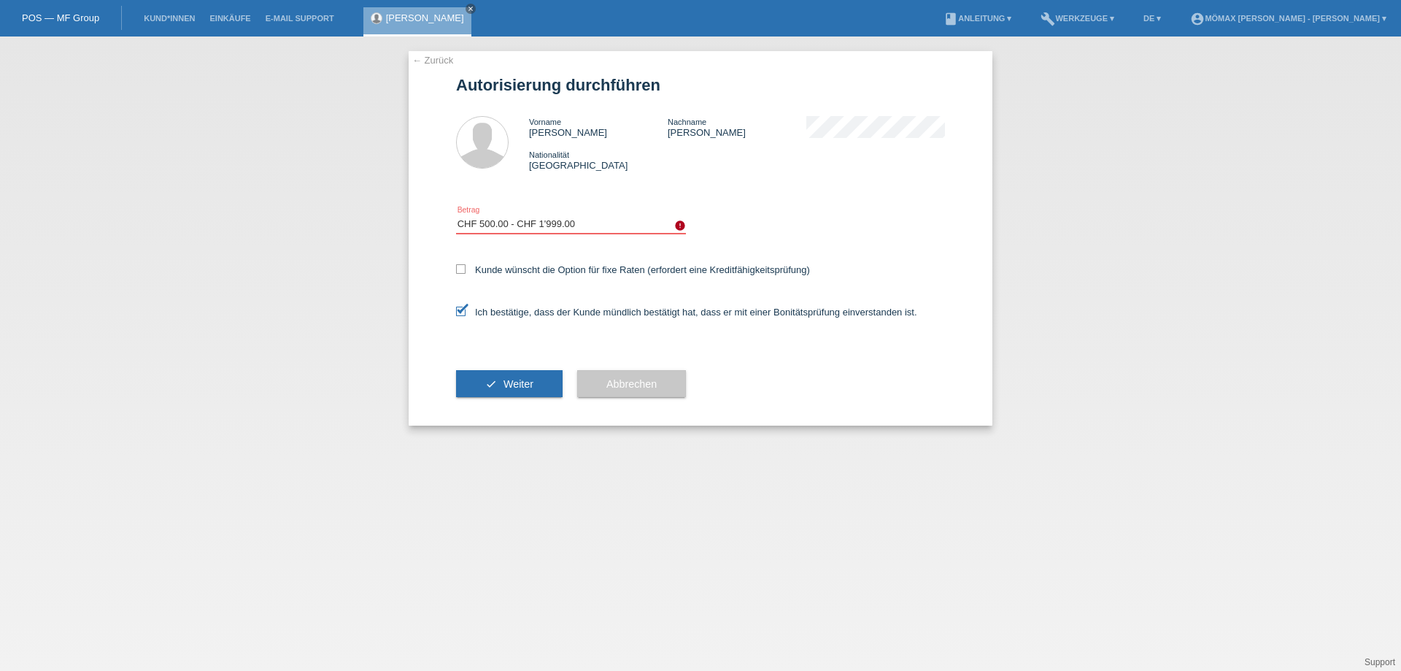 The height and width of the screenshot is (671, 1401). I want to click on span: Weiter, so click(518, 384).